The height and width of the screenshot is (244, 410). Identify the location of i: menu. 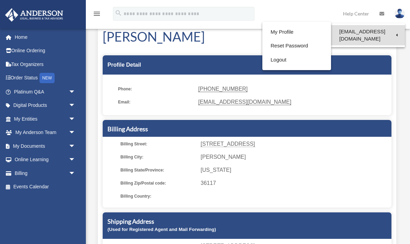
(97, 14).